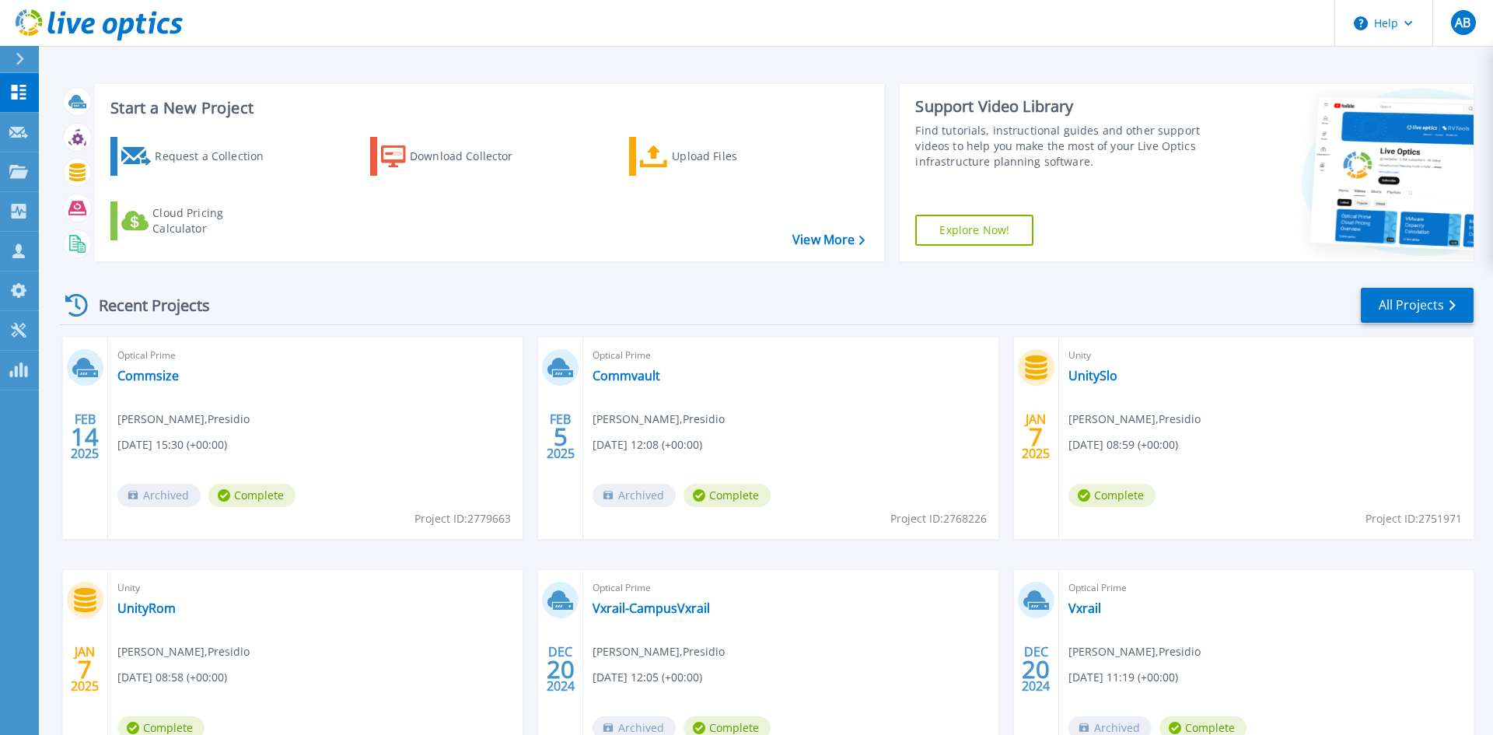  Describe the element at coordinates (1061, 107) in the screenshot. I see `div: Support Video Library` at that location.